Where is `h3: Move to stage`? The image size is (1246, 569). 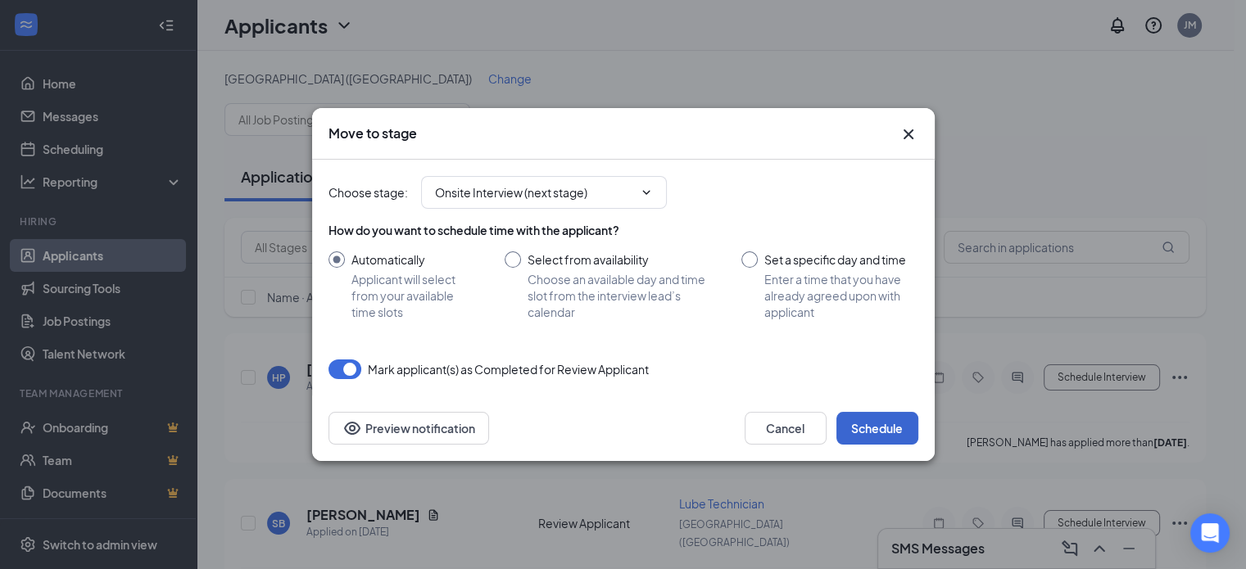 h3: Move to stage is located at coordinates (373, 134).